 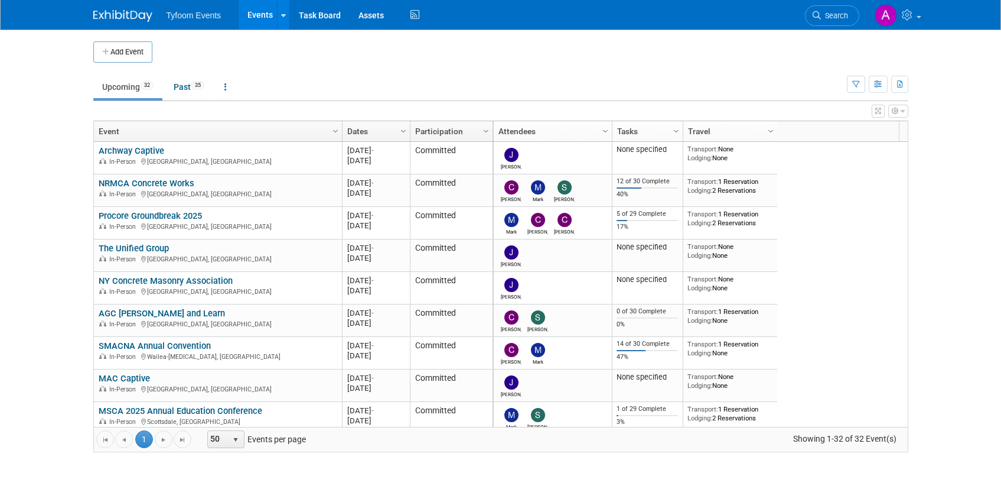 I want to click on span: select, so click(x=236, y=440).